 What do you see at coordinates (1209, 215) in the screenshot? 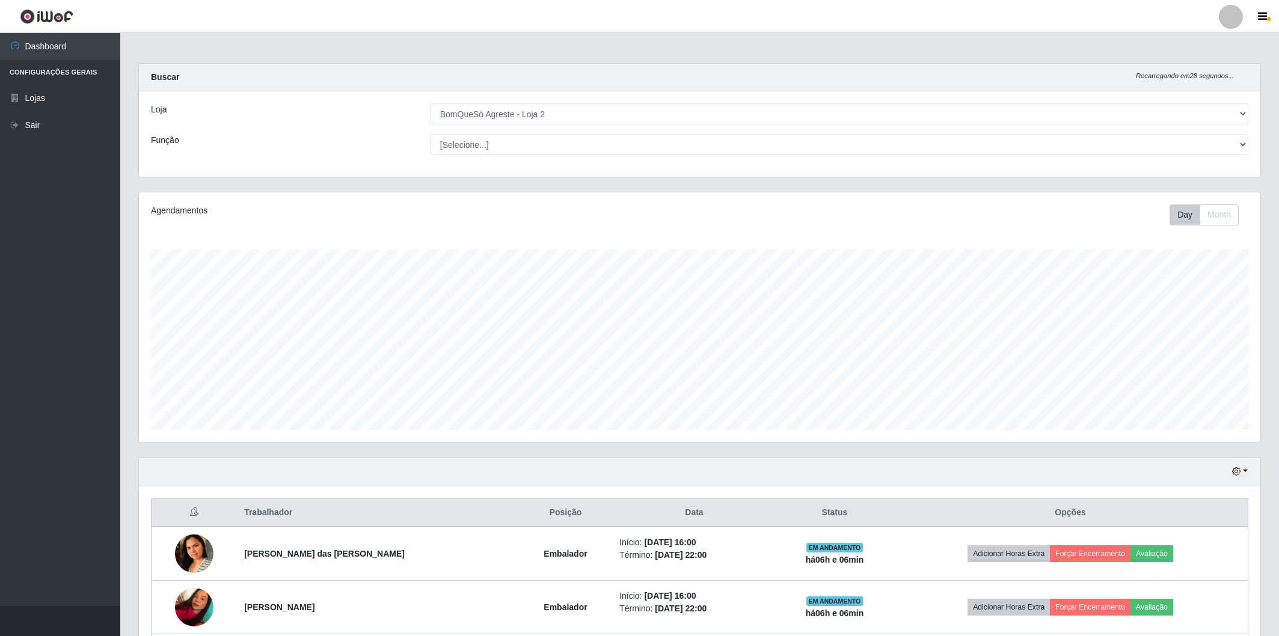
I see `div: Toolbar with button groups` at bounding box center [1209, 215].